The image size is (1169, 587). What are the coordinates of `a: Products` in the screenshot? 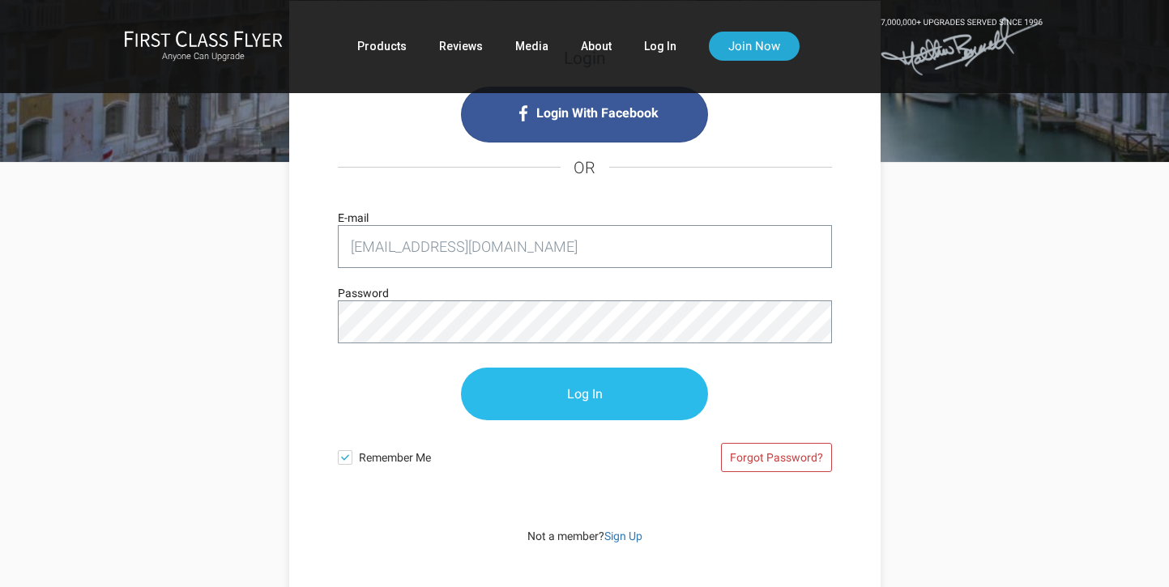 It's located at (381, 46).